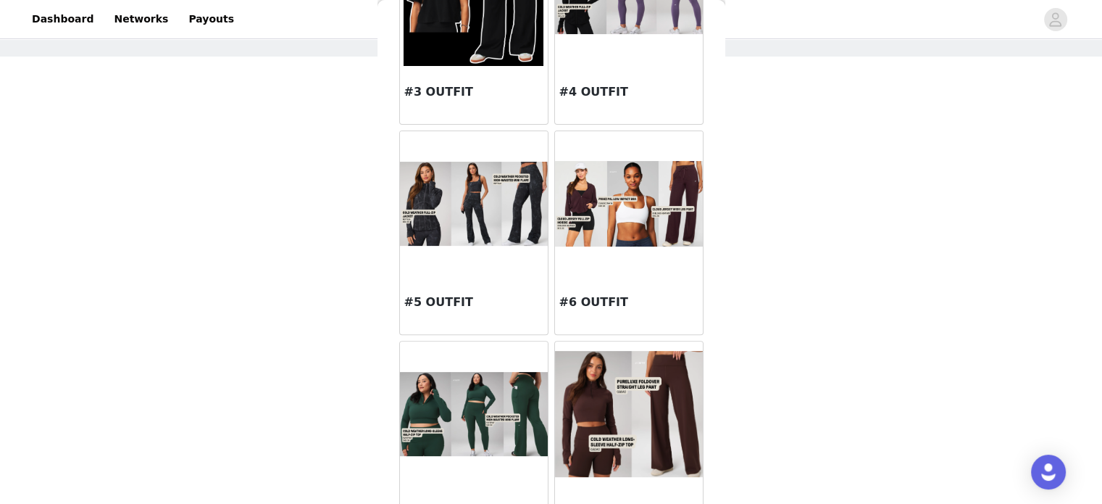 The image size is (1102, 504). What do you see at coordinates (474, 92) in the screenshot?
I see `h3: #3 OUTFIT` at bounding box center [474, 92].